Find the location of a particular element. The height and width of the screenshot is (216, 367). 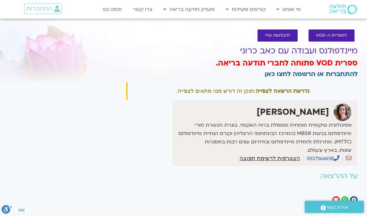

h1: מיינדפולנס ועבודה עם כאב כרוני is located at coordinates (242, 51).